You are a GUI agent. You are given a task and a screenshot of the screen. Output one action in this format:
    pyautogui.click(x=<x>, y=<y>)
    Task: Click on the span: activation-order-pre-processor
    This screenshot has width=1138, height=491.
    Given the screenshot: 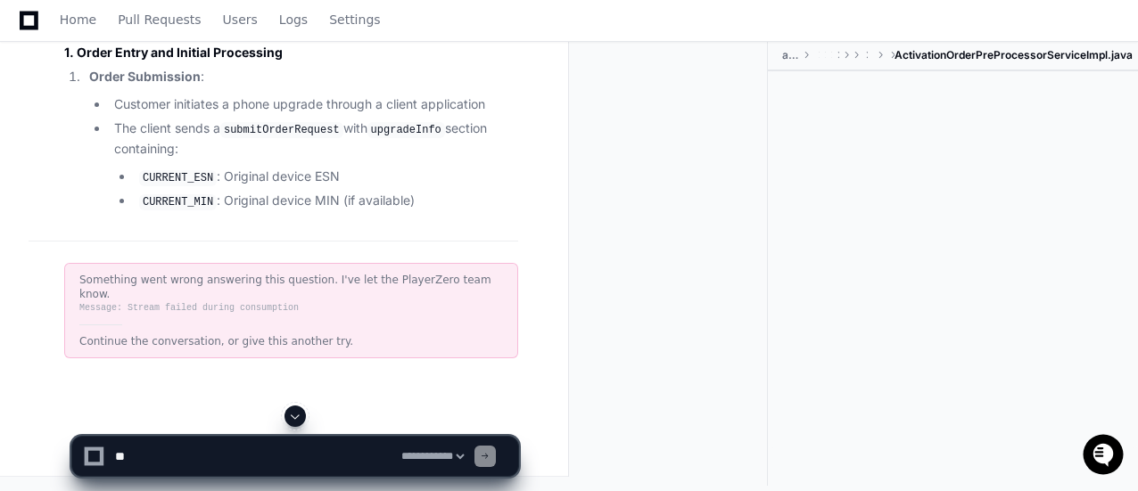 What is the action you would take?
    pyautogui.click(x=790, y=55)
    